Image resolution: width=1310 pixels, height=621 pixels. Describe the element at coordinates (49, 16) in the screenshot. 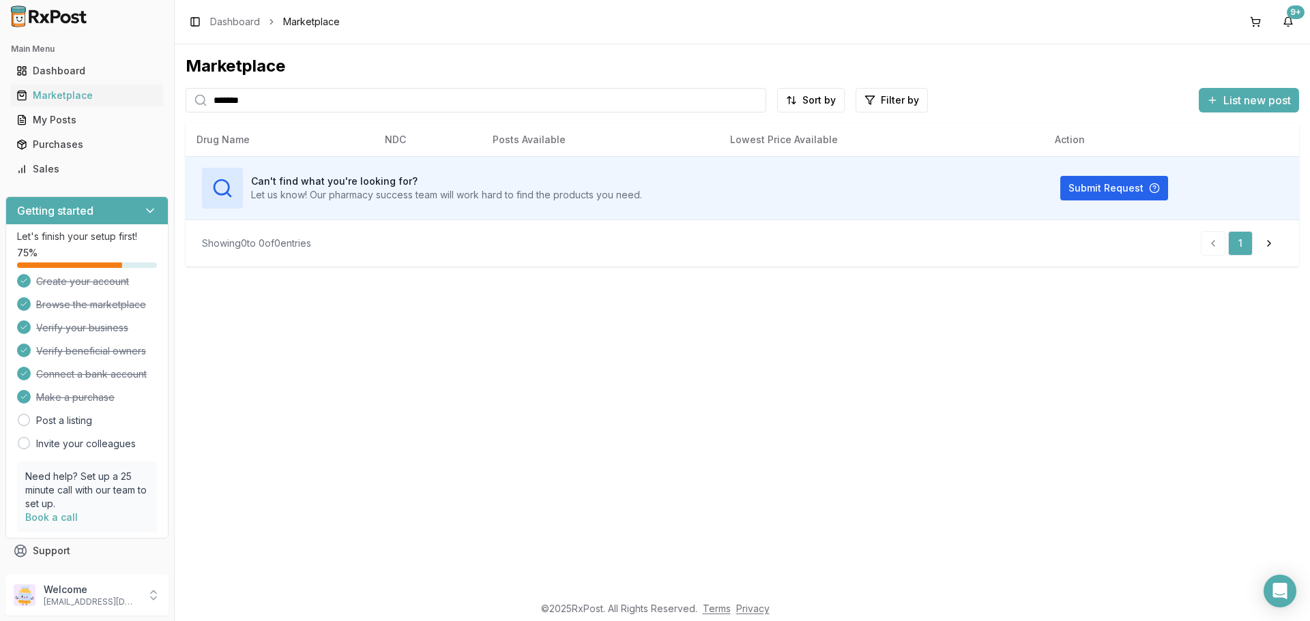

I see `img: RxPost Logo` at that location.